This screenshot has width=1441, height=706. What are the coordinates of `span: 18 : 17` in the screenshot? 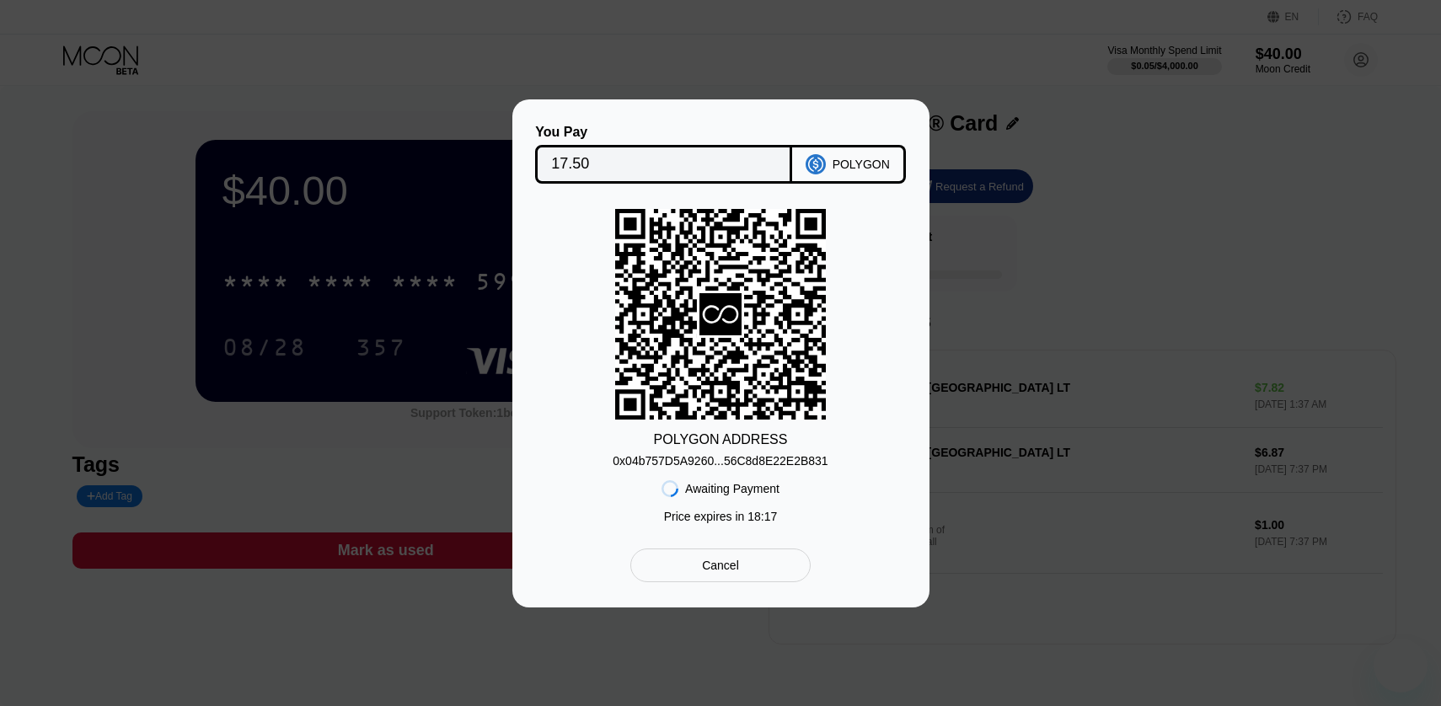 It's located at (762, 517).